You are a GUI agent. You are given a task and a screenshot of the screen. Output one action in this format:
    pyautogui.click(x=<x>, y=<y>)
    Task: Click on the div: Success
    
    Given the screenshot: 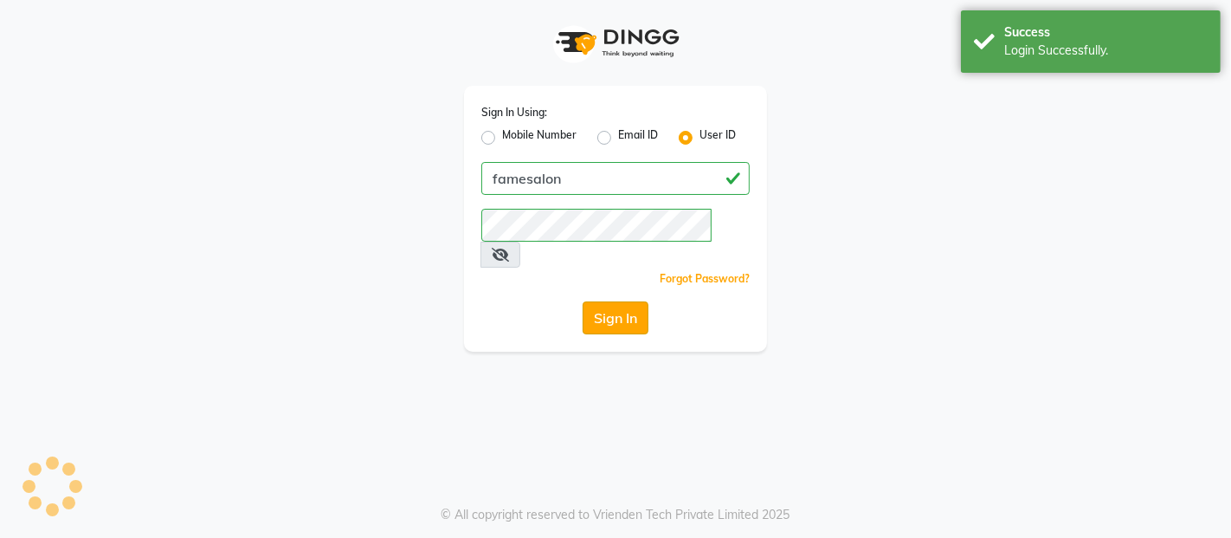 What is the action you would take?
    pyautogui.click(x=1106, y=32)
    